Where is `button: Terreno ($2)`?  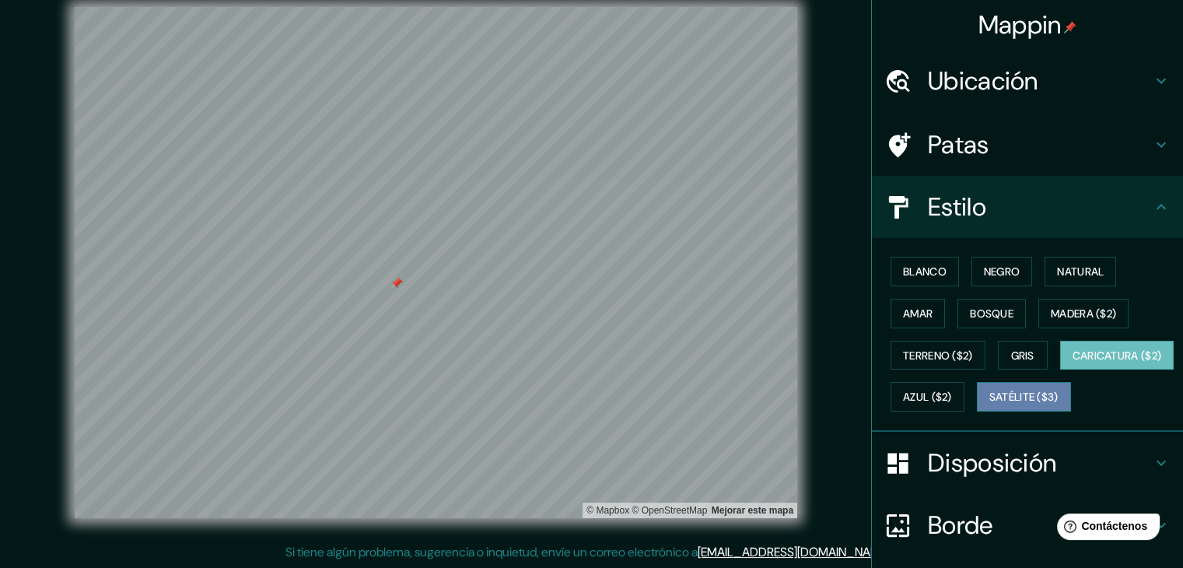 button: Terreno ($2) is located at coordinates (938, 356).